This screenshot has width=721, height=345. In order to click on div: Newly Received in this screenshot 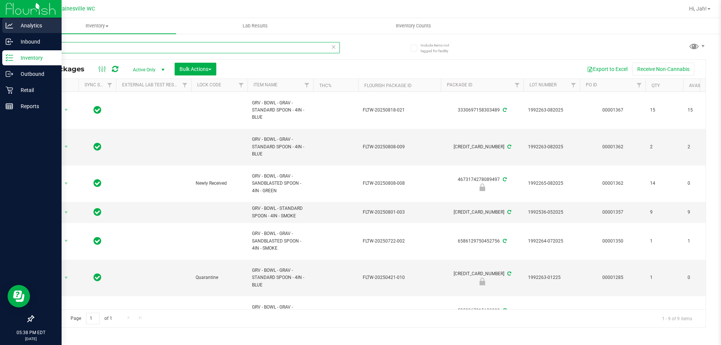, I will do `click(482, 187)`.